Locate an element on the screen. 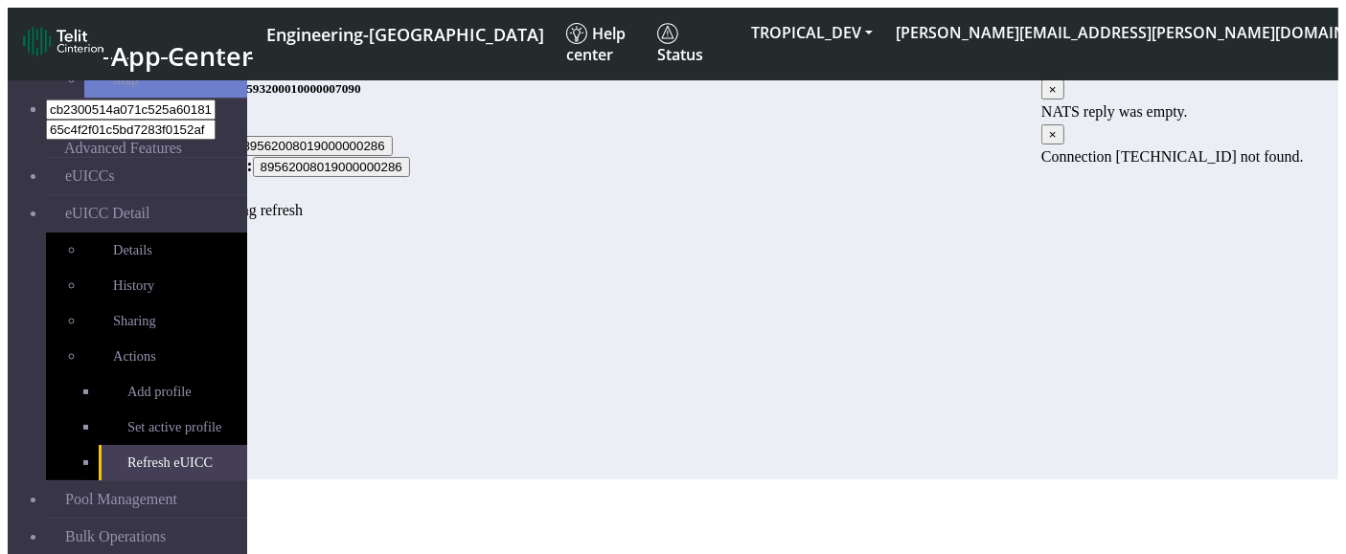 The image size is (1346, 554). a: History is located at coordinates (166, 285).